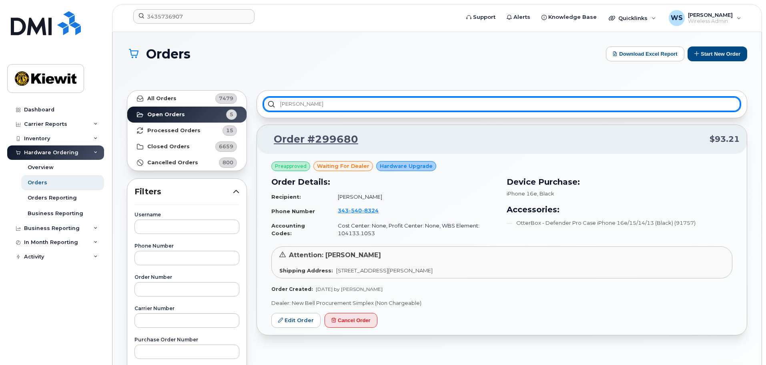  I want to click on span: 15, so click(230, 130).